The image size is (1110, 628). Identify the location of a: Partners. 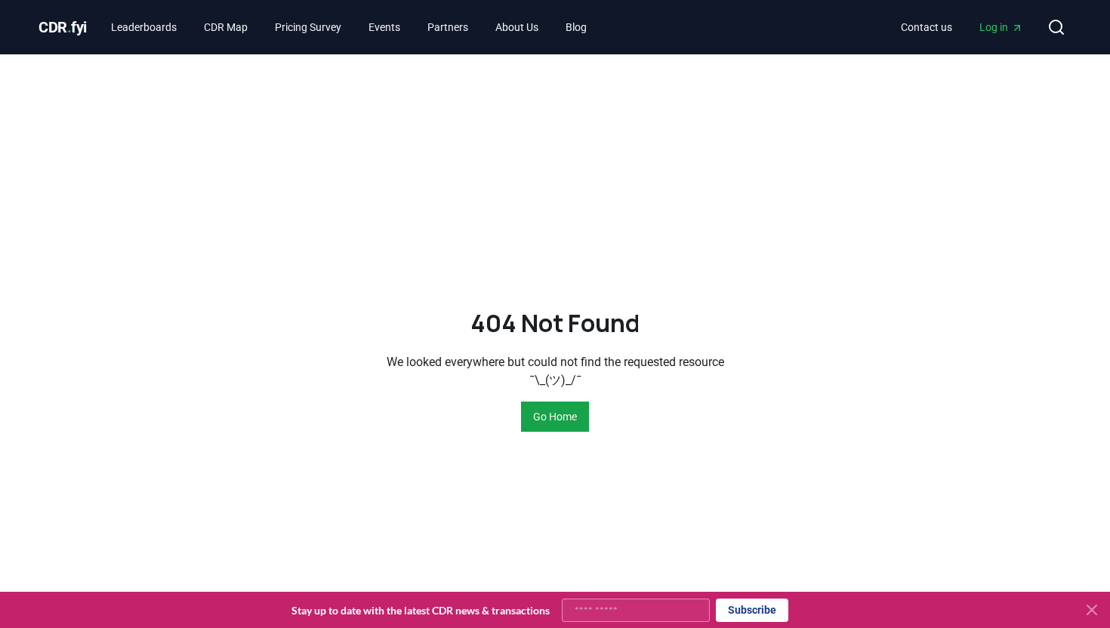
(448, 27).